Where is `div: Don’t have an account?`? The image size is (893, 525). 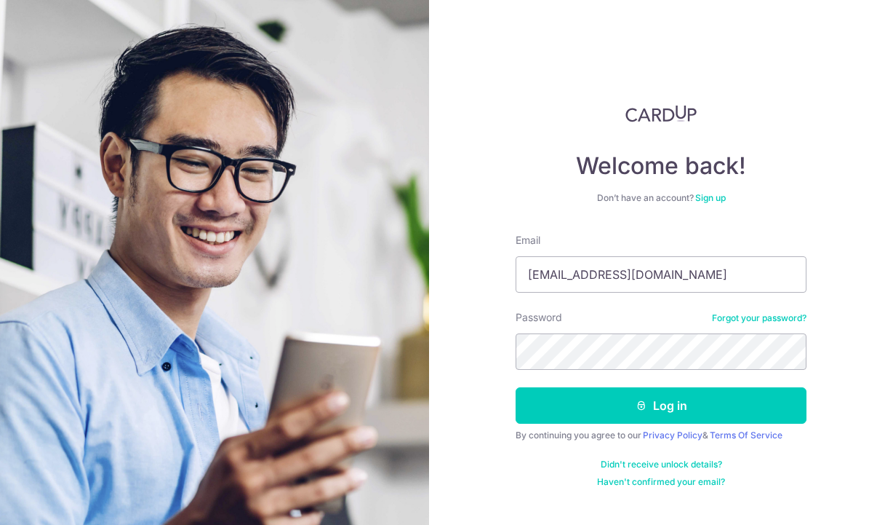 div: Don’t have an account? is located at coordinates (661, 198).